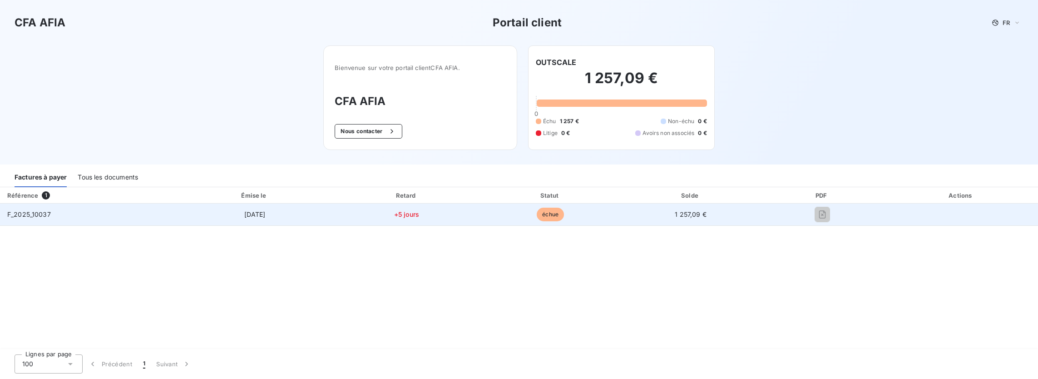 The image size is (1038, 379). Describe the element at coordinates (108, 178) in the screenshot. I see `div: Tous les documents` at that location.